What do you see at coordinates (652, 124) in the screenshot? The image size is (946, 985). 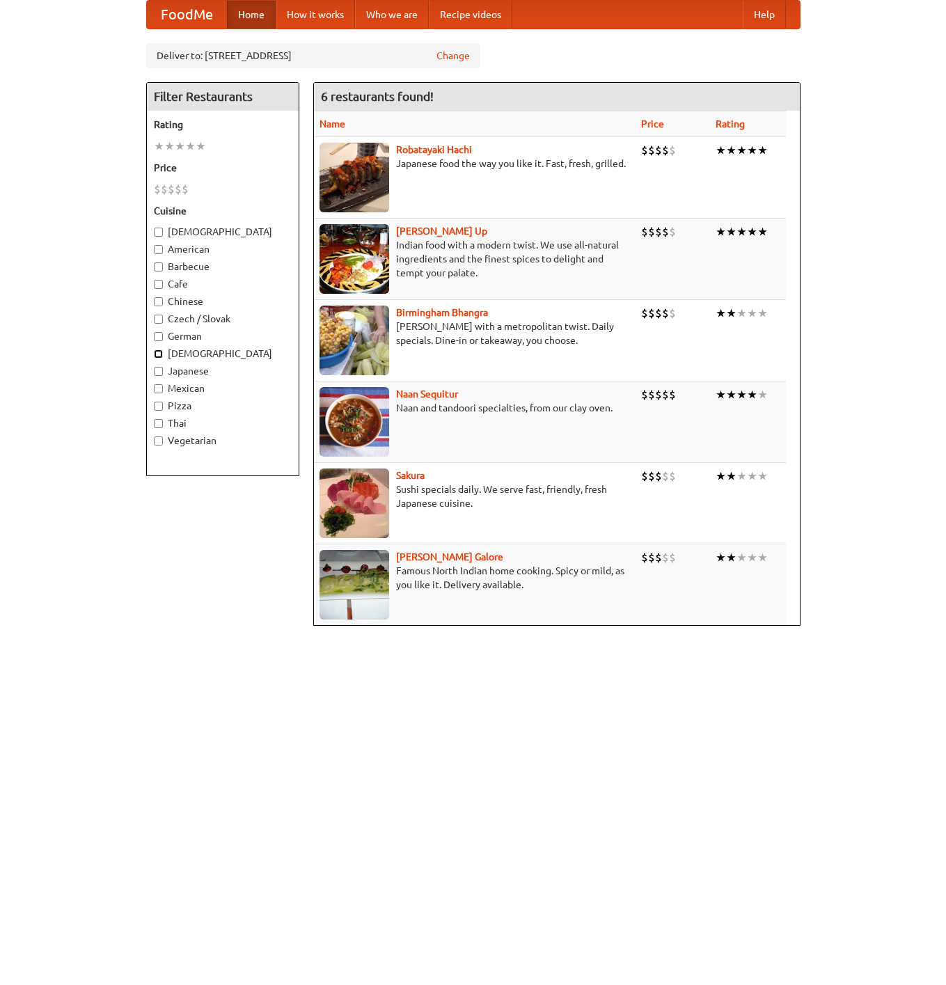 I see `a: Price` at bounding box center [652, 124].